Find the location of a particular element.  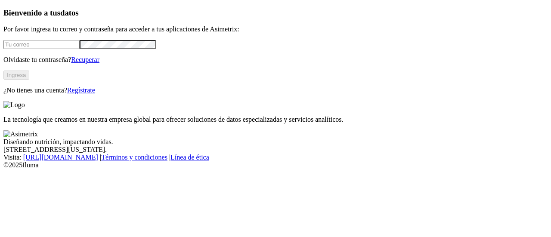

h3: Bienvenido a tus is located at coordinates (275, 13).